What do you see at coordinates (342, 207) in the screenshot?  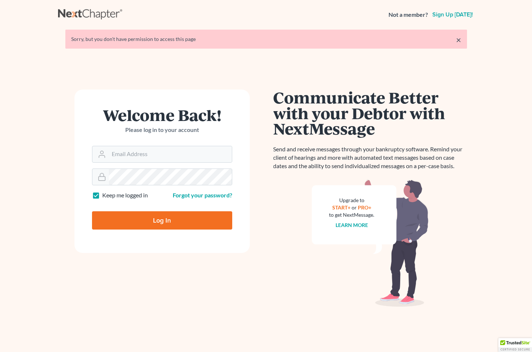 I see `a: START+` at bounding box center [342, 207].